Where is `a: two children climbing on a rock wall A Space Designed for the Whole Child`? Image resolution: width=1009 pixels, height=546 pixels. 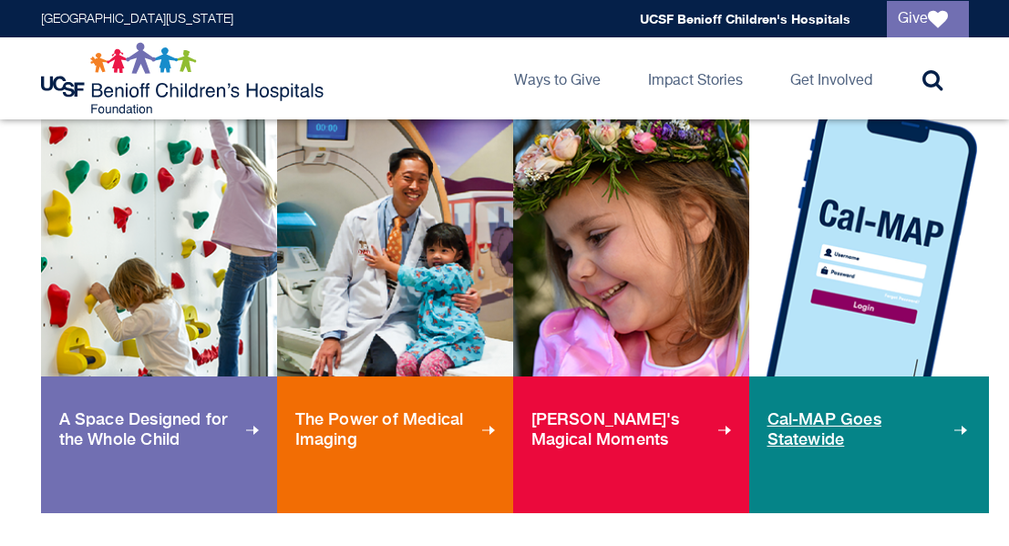 a: two children climbing on a rock wall A Space Designed for the Whole Child is located at coordinates (160, 303).